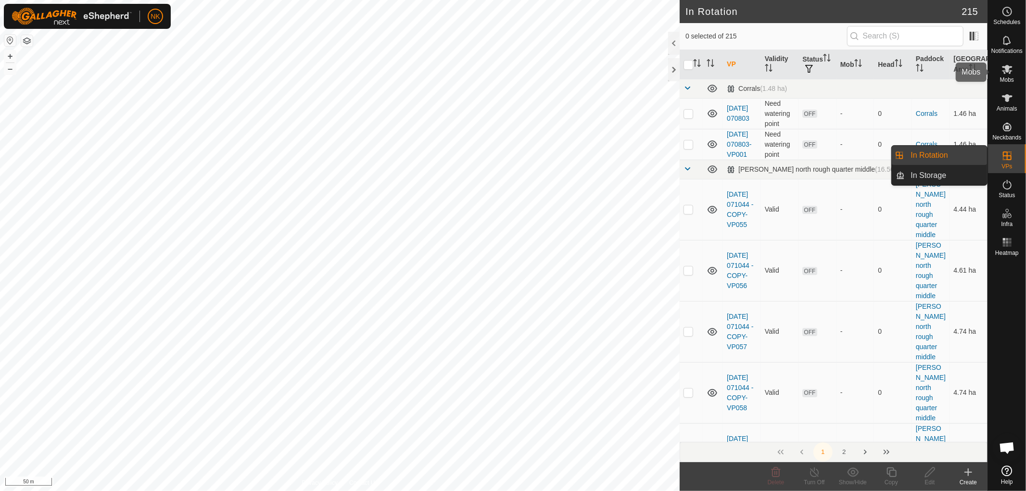  What do you see at coordinates (779, 64) in the screenshot?
I see `th: Validity` at bounding box center [779, 64].